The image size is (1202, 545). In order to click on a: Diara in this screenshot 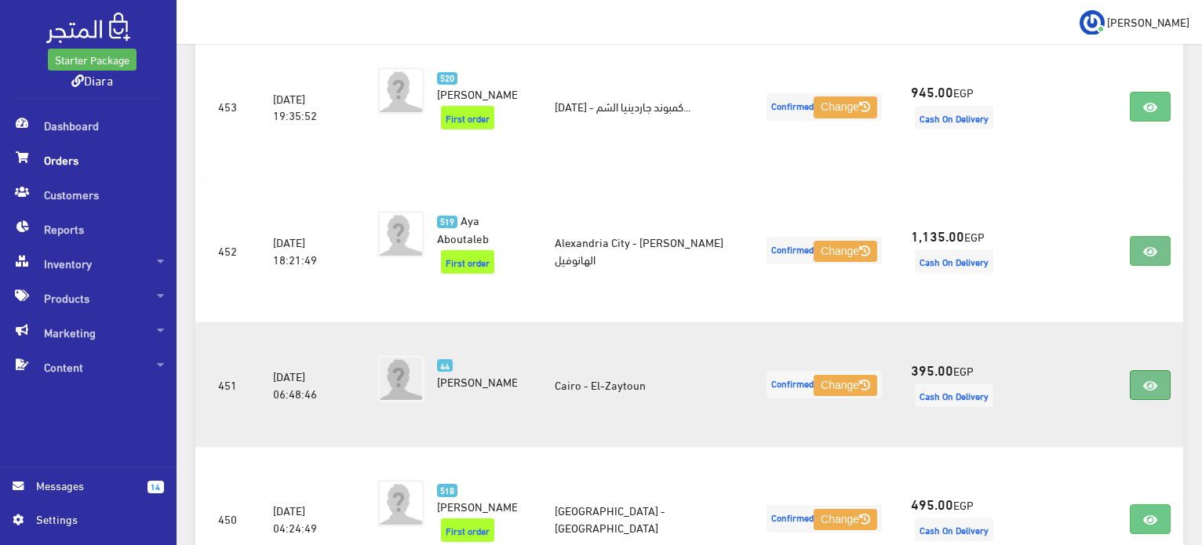, I will do `click(92, 79)`.